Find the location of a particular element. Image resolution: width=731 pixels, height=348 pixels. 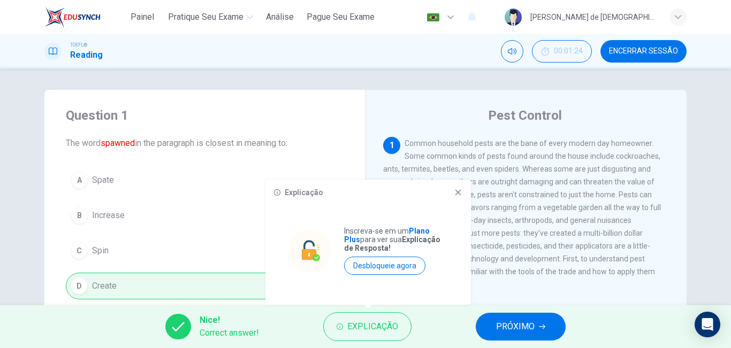

span: 00:01:24 is located at coordinates (568, 51).